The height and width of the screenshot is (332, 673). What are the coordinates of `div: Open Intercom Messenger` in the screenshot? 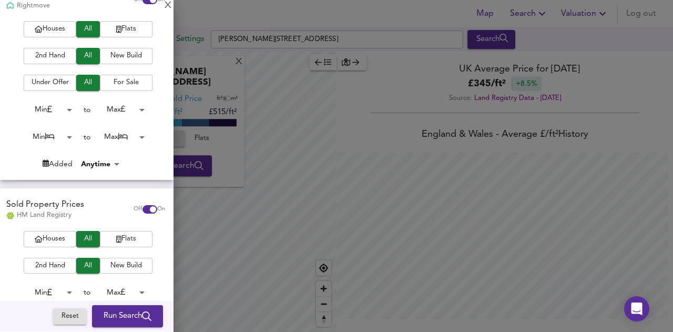 It's located at (636, 308).